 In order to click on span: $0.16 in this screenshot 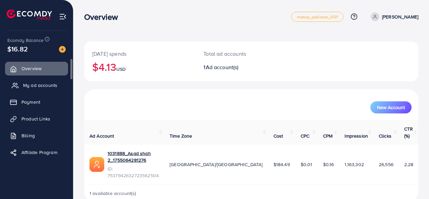, I will do `click(329, 164)`.